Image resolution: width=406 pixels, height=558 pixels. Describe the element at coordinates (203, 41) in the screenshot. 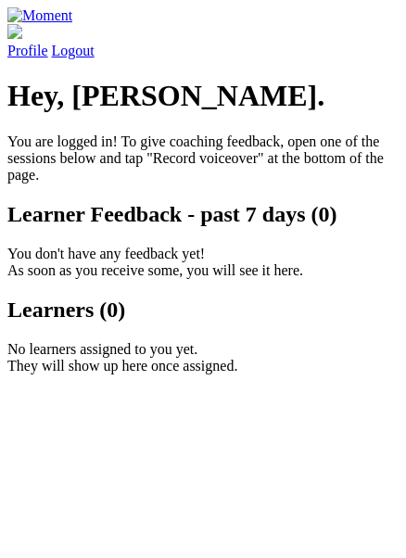

I see `a: Profile` at that location.